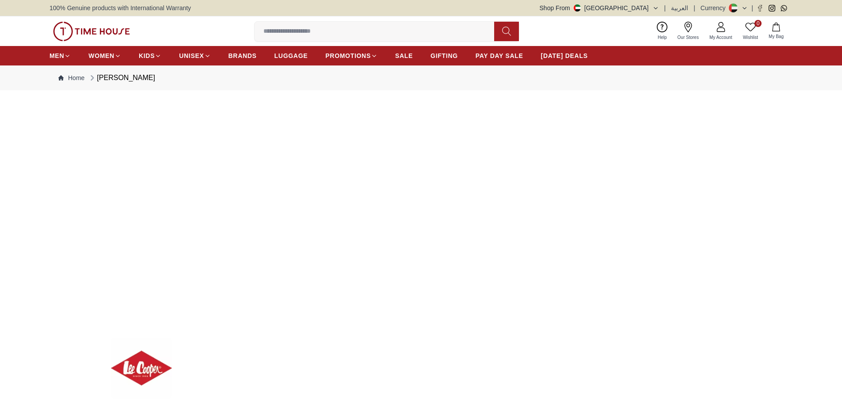 This screenshot has height=403, width=842. I want to click on button: My Bag, so click(777, 31).